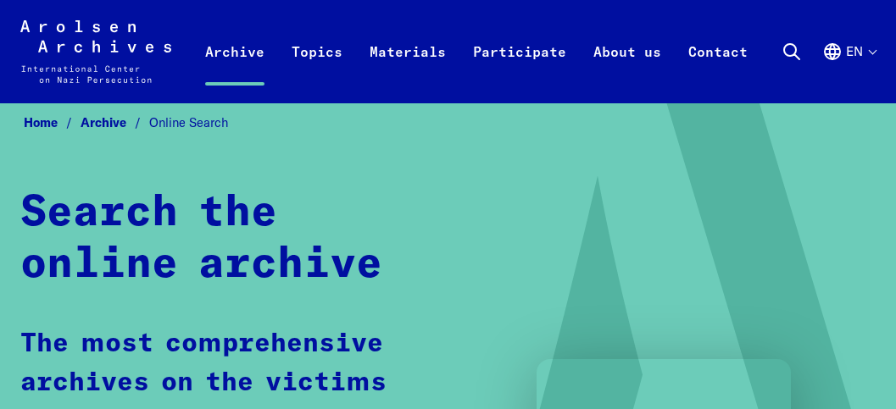 This screenshot has width=896, height=409. What do you see at coordinates (848, 69) in the screenshot?
I see `button: English, language selection` at bounding box center [848, 69].